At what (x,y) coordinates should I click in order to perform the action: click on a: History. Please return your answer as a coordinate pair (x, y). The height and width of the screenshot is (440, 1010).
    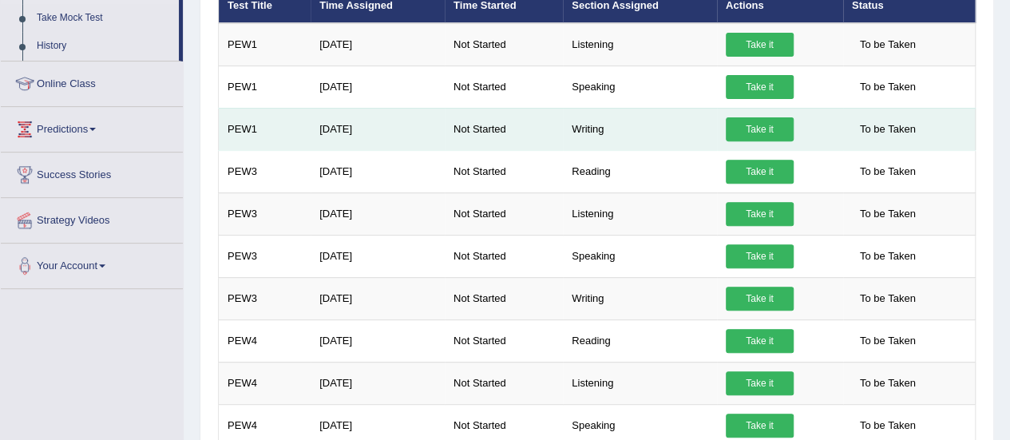
    Looking at the image, I should click on (104, 46).